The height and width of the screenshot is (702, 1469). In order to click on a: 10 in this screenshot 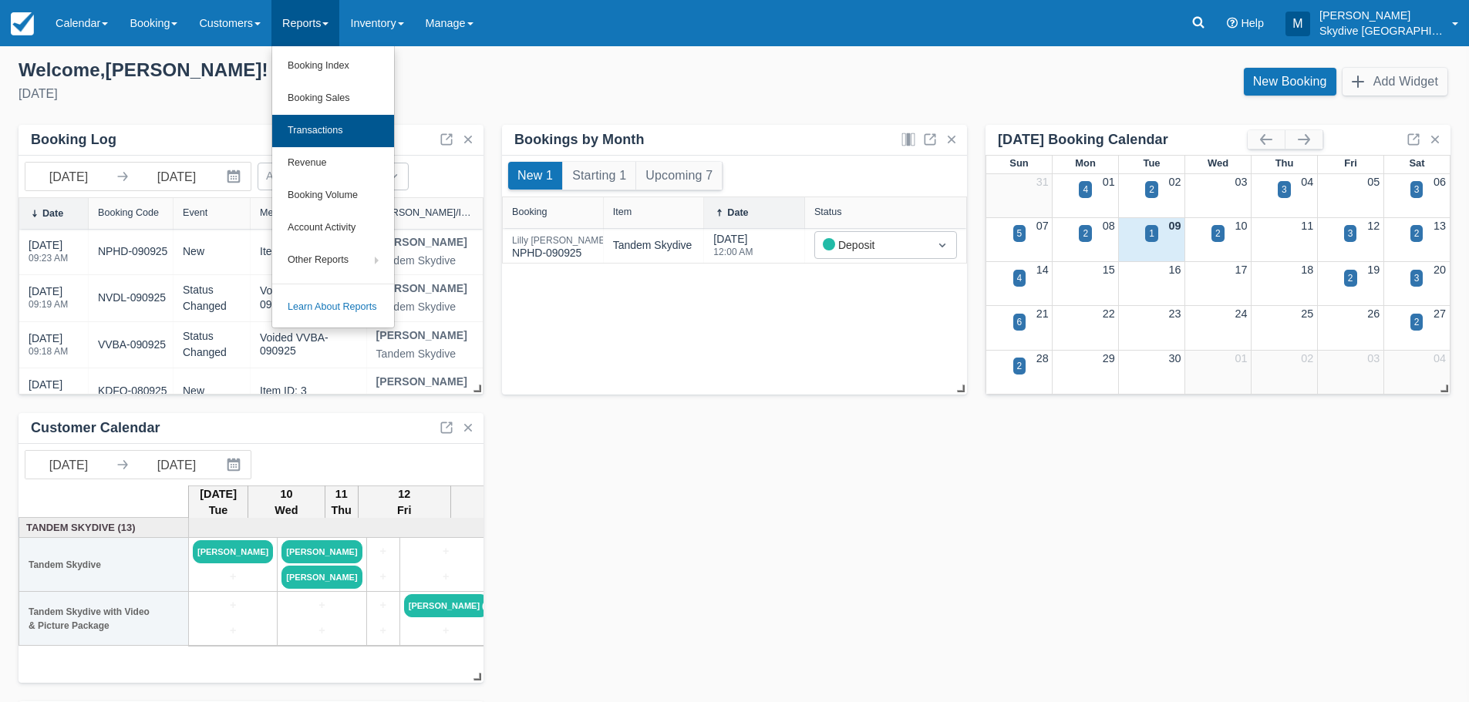, I will do `click(1240, 226)`.